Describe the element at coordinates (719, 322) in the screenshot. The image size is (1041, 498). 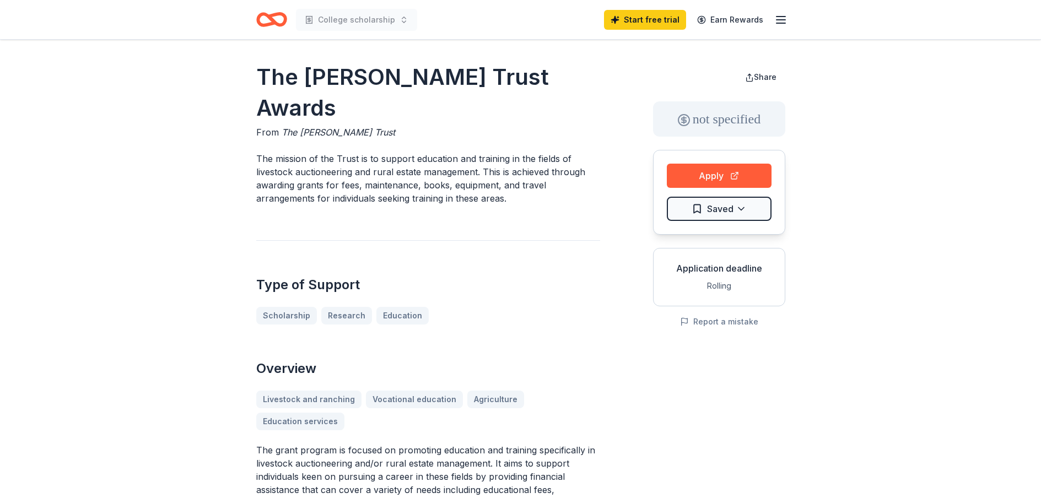
I see `button: Report a mistake` at that location.